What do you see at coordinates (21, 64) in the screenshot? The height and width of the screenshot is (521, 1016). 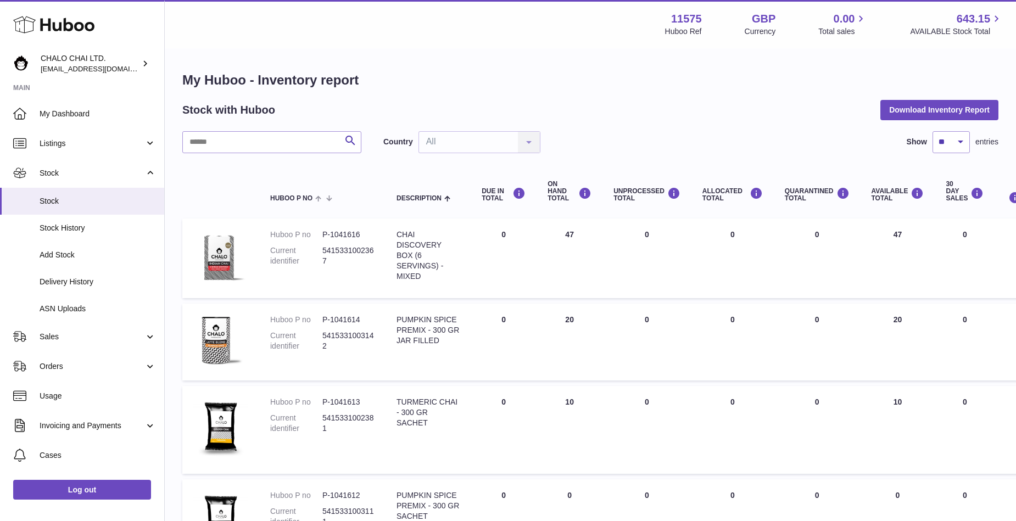 I see `img: Chalo@chalocompany.com` at bounding box center [21, 64].